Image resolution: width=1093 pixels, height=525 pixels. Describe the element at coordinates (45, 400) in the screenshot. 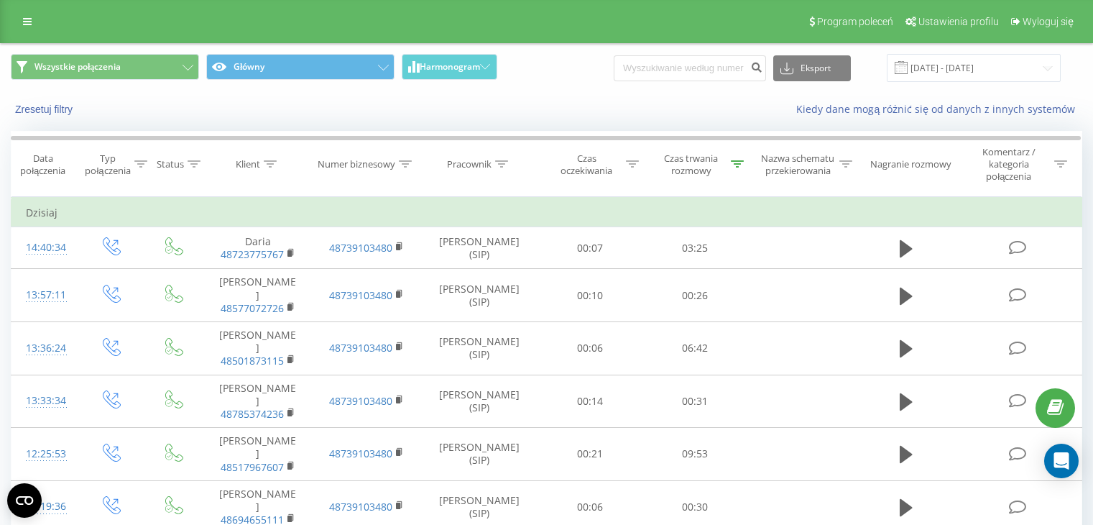

I see `div: 13:33:34` at that location.